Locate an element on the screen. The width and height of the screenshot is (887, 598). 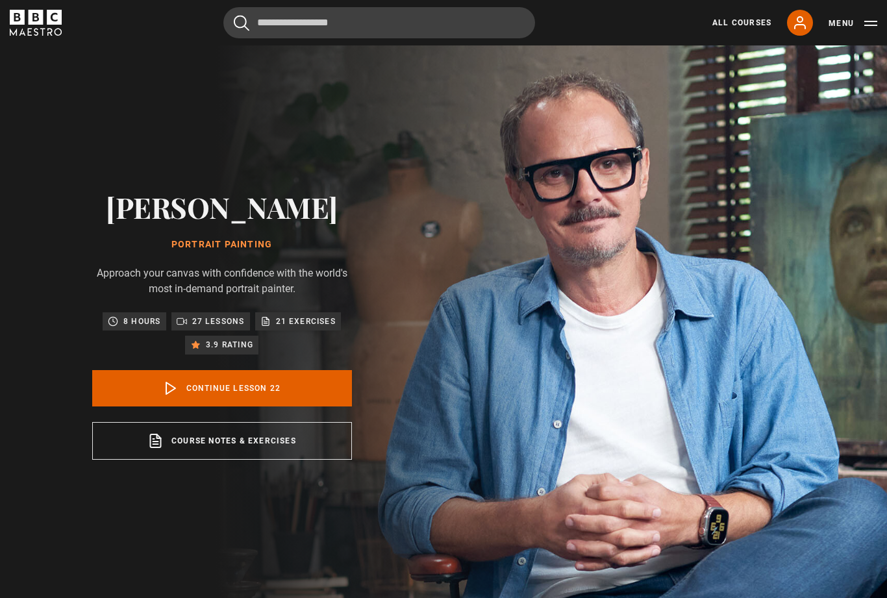
svg: BBC Maestro is located at coordinates (36, 23).